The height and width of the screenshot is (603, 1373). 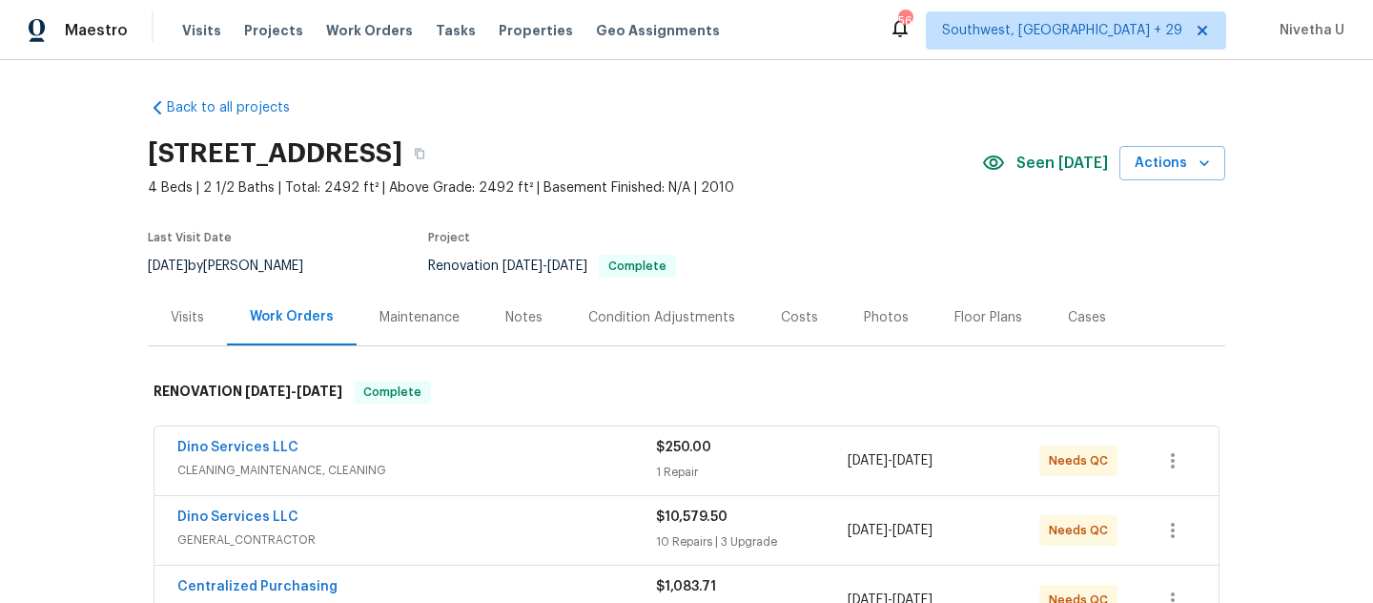 What do you see at coordinates (417, 470) in the screenshot?
I see `span: CLEANING_MAINTENANCE, CLEANING` at bounding box center [417, 470].